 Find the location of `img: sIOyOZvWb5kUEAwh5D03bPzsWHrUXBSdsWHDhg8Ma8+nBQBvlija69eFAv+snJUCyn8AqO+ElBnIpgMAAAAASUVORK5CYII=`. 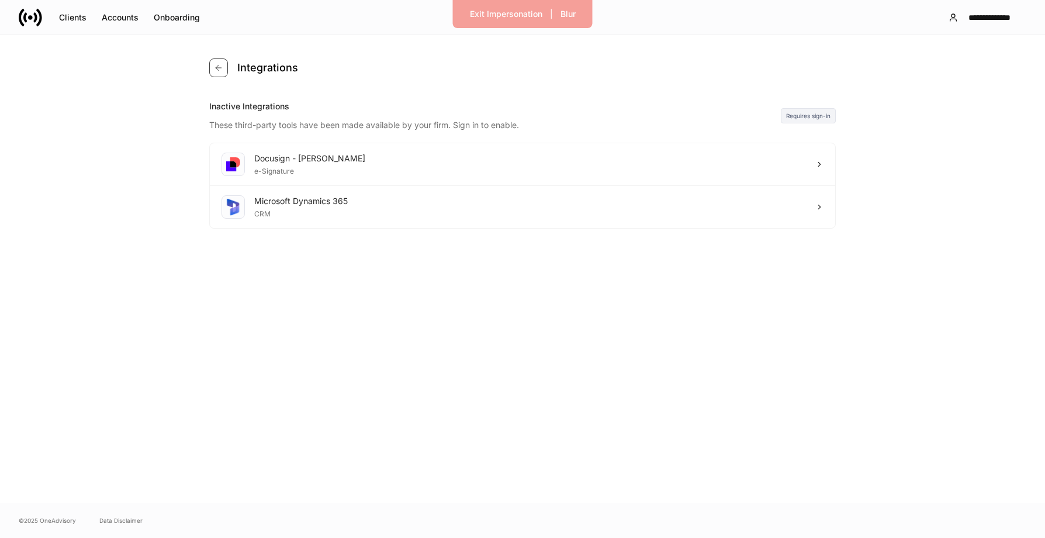

img: sIOyOZvWb5kUEAwh5D03bPzsWHrUXBSdsWHDhg8Ma8+nBQBvlija69eFAv+snJUCyn8AqO+ElBnIpgMAAAAASUVORK5CYII= is located at coordinates (233, 207).